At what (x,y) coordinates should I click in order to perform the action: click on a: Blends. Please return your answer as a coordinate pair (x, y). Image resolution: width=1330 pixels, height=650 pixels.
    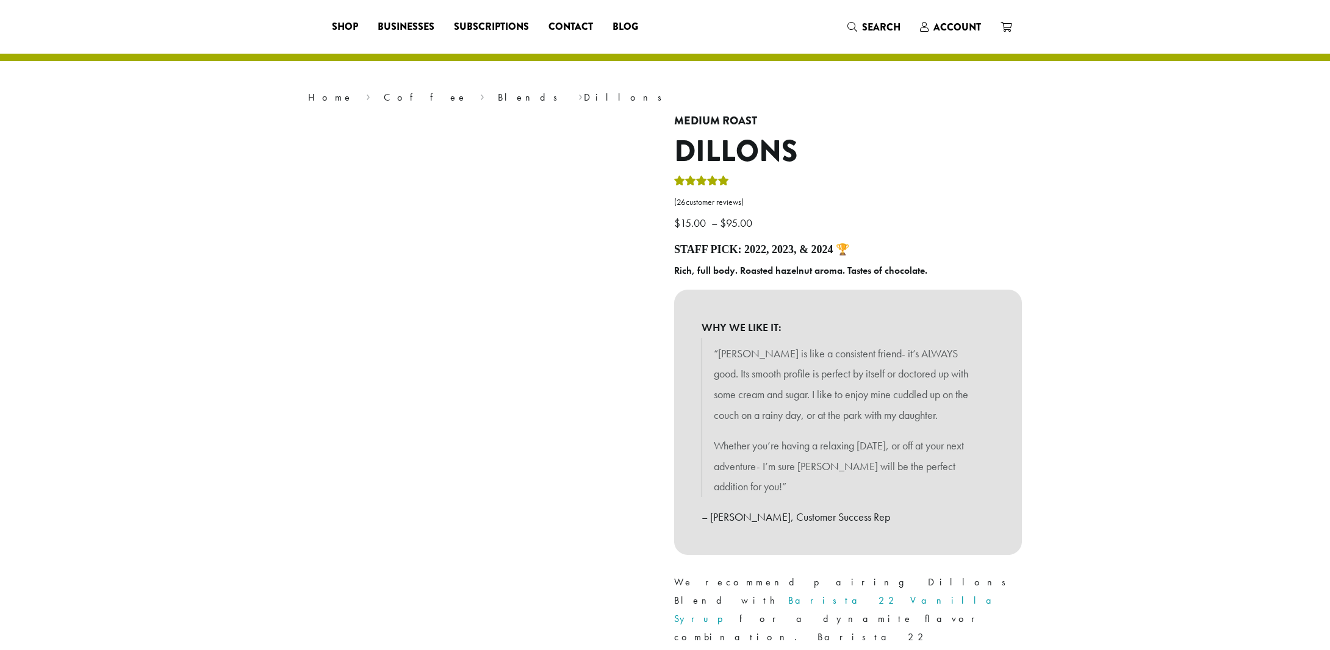
    Looking at the image, I should click on (531, 97).